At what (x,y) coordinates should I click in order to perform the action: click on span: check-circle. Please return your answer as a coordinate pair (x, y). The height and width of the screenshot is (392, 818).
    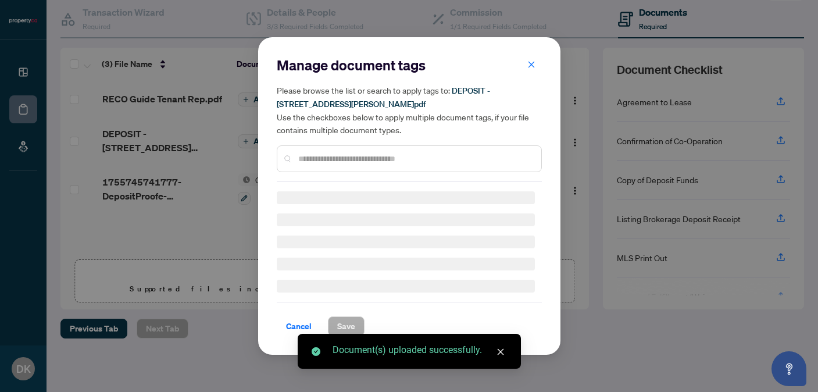
    Looking at the image, I should click on (316, 351).